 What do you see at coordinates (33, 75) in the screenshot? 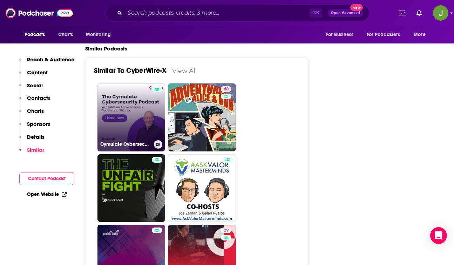
I see `button: Content` at bounding box center [33, 75].